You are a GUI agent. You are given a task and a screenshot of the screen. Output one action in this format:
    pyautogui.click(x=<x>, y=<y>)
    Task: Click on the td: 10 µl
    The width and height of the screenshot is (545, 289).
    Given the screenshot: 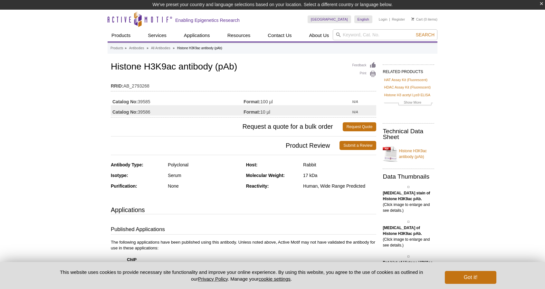 What is the action you would take?
    pyautogui.click(x=297, y=110)
    